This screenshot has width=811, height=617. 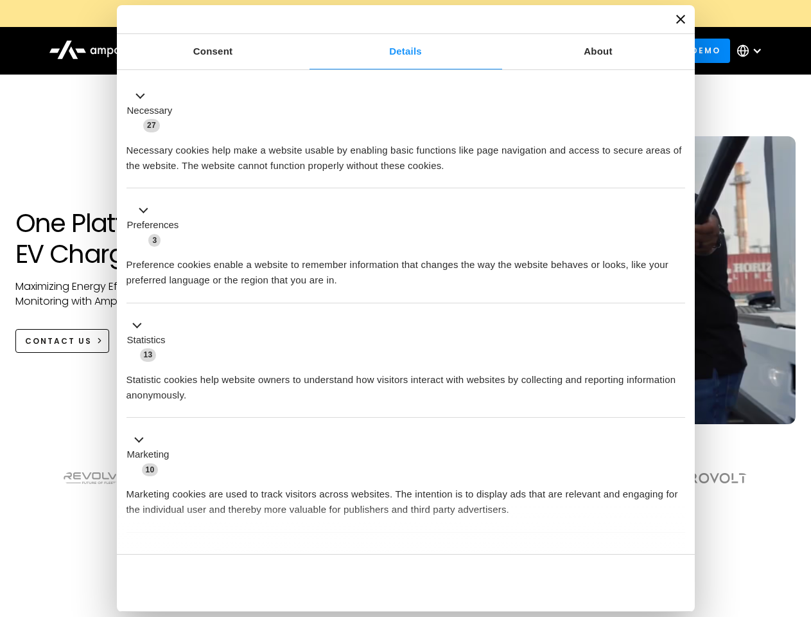 What do you see at coordinates (406, 13) in the screenshot?
I see `a: New Webinars: Register to Upcoming WebinarsREGISTER HERE` at bounding box center [406, 13].